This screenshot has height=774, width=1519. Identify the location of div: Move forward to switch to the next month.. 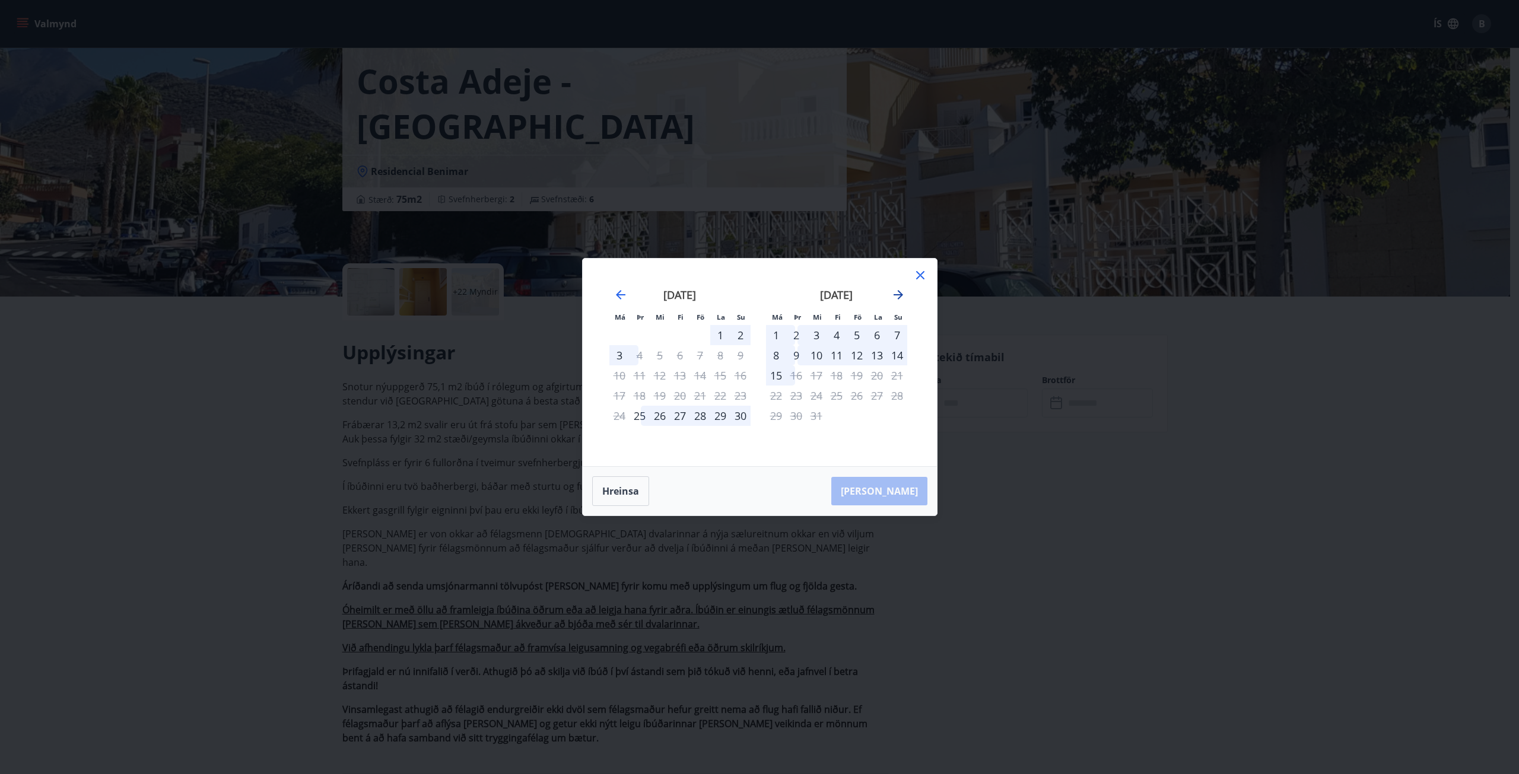
(898, 295).